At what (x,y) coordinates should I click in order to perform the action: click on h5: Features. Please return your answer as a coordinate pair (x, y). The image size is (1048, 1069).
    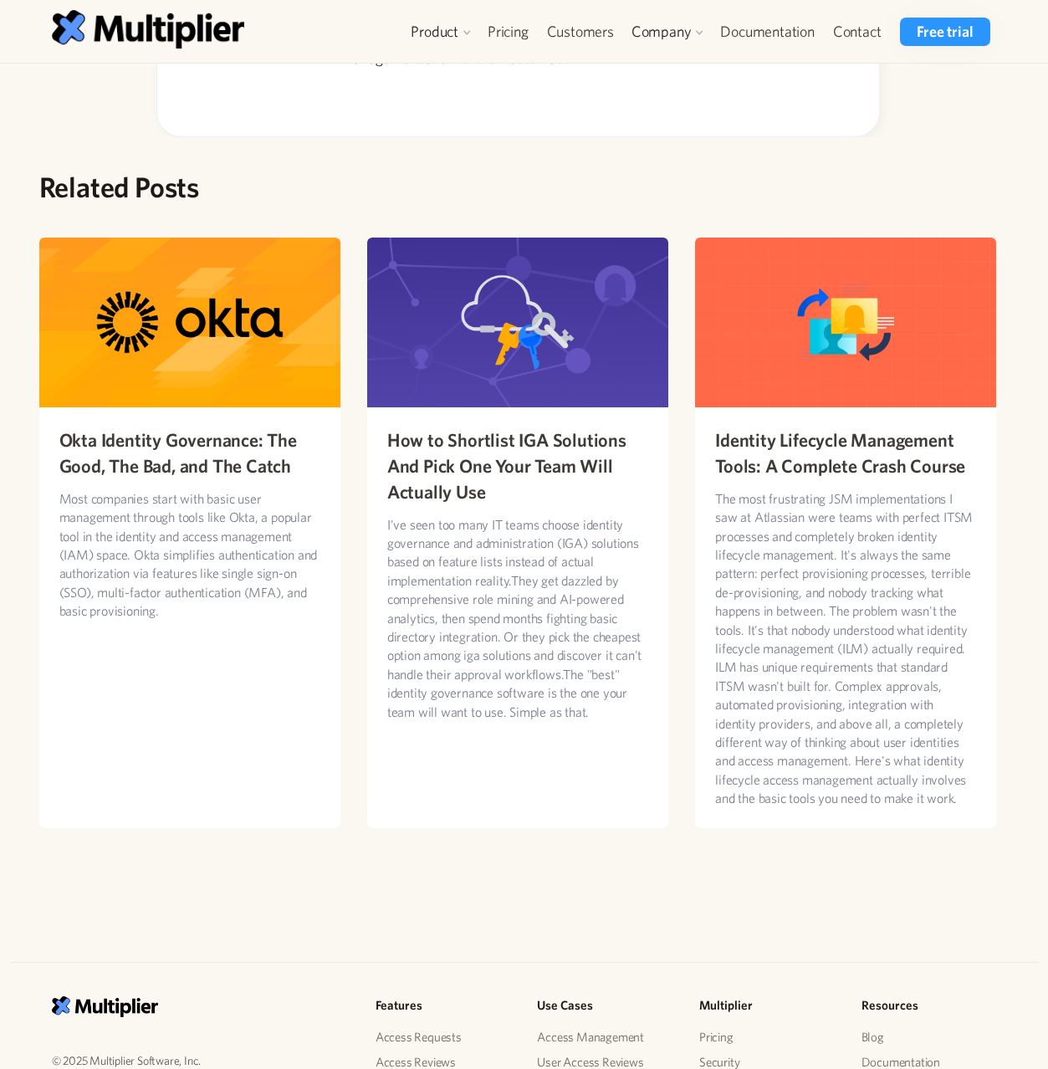
    Looking at the image, I should click on (443, 1006).